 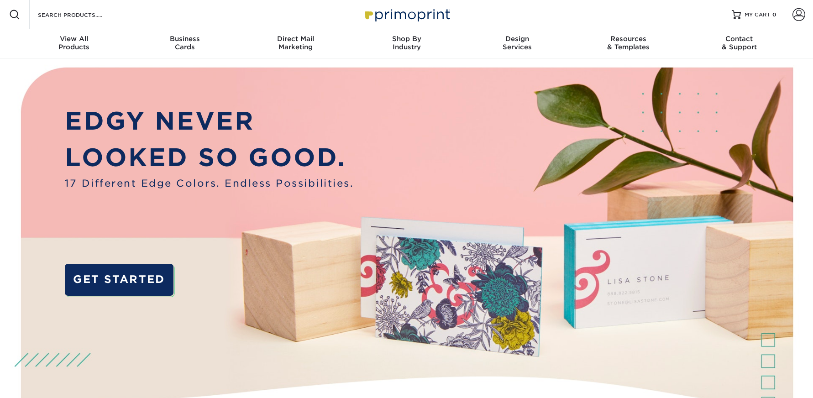 I want to click on span: Resources, so click(x=628, y=39).